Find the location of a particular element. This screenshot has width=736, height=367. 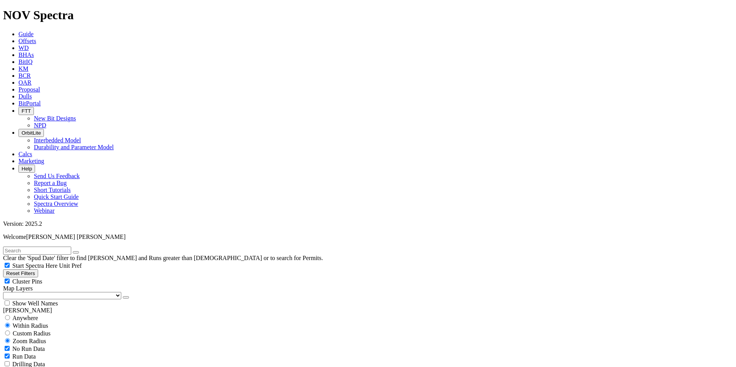

a: Webinar is located at coordinates (44, 210).